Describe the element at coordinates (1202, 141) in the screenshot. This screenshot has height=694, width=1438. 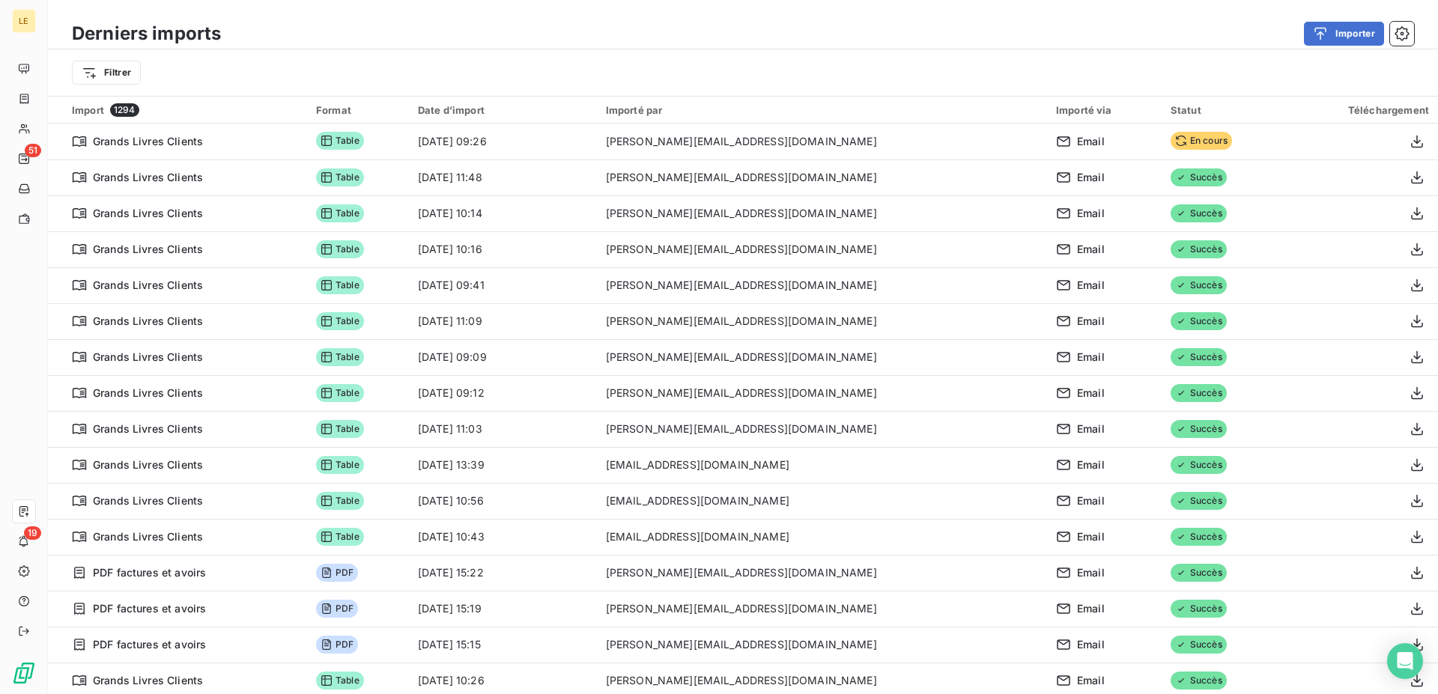
I see `span: En cours` at that location.